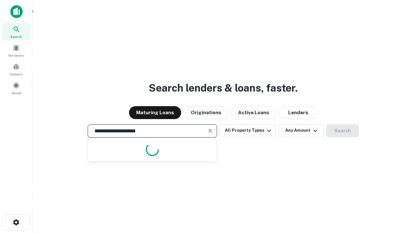  What do you see at coordinates (16, 69) in the screenshot?
I see `div: Contacts` at bounding box center [16, 69].